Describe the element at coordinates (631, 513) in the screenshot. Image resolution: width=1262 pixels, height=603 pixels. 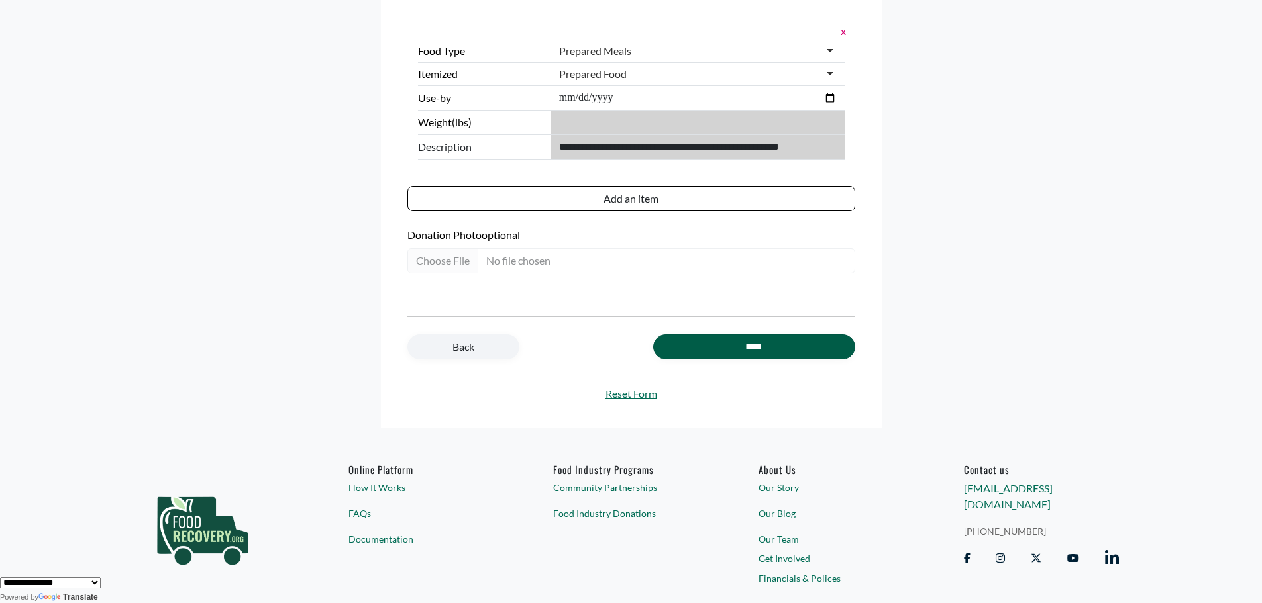
I see `a: Food Industry Donations` at that location.